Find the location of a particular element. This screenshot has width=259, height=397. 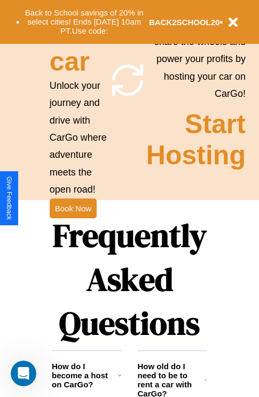

h3: How do I become a host on CarGo? is located at coordinates (84, 375).